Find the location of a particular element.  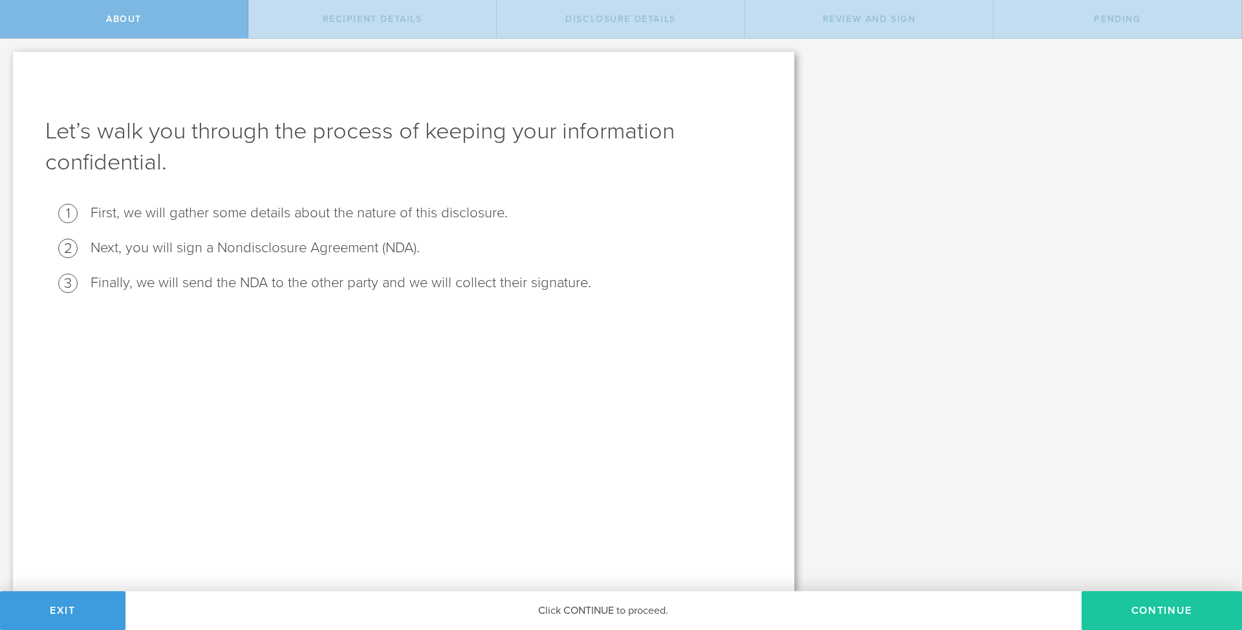

div: Click CONTINUE to proceed. is located at coordinates (603, 611).